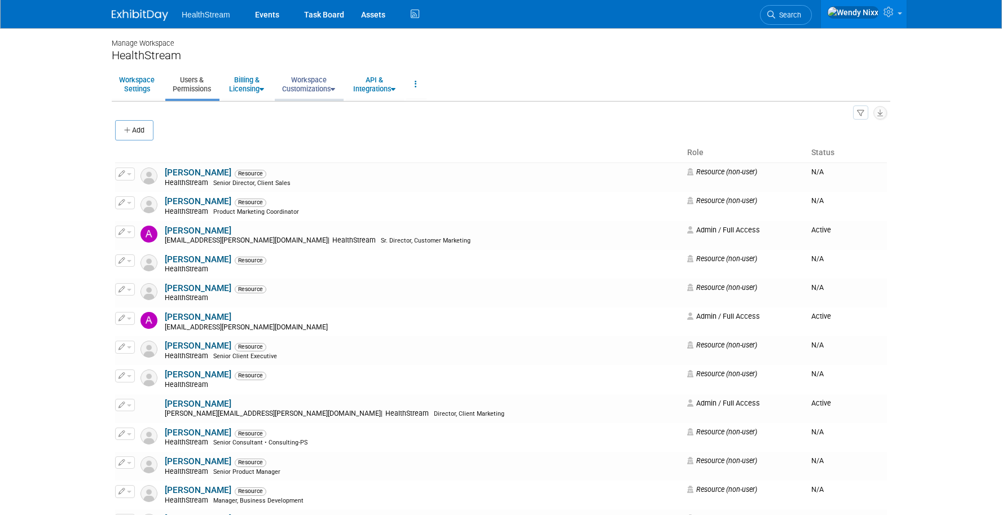  I want to click on th: Role, so click(745, 153).